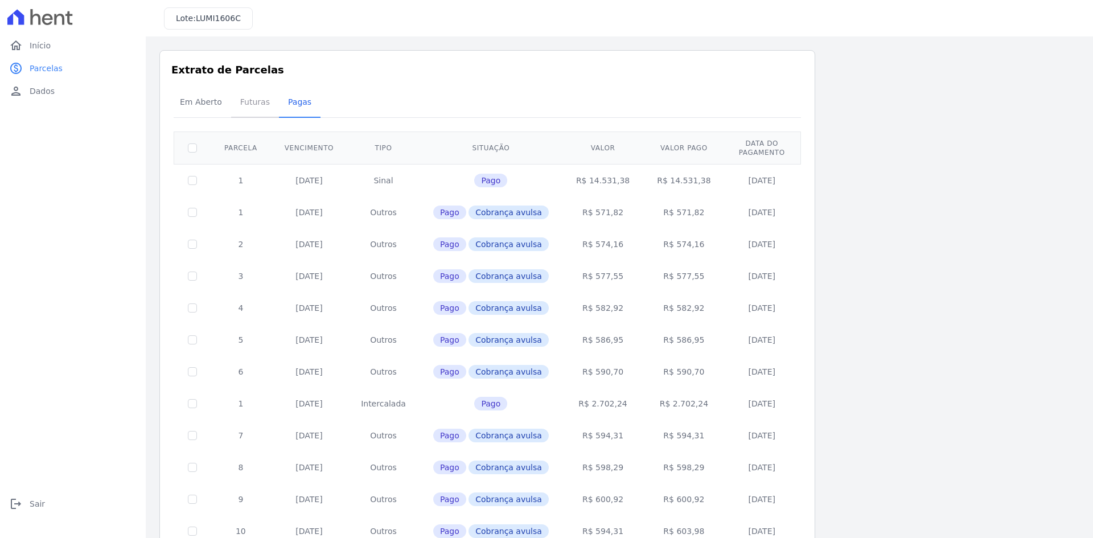 This screenshot has height=538, width=1093. Describe the element at coordinates (683, 147) in the screenshot. I see `th: Valor pago` at that location.